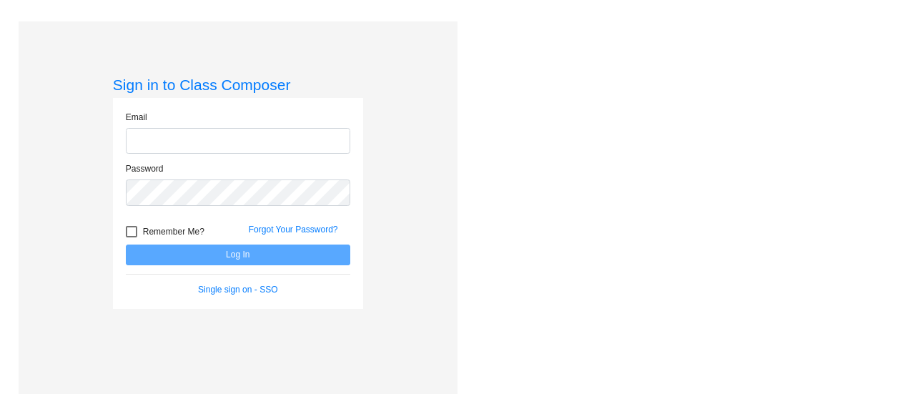  I want to click on a: Single sign on - SSO, so click(237, 289).